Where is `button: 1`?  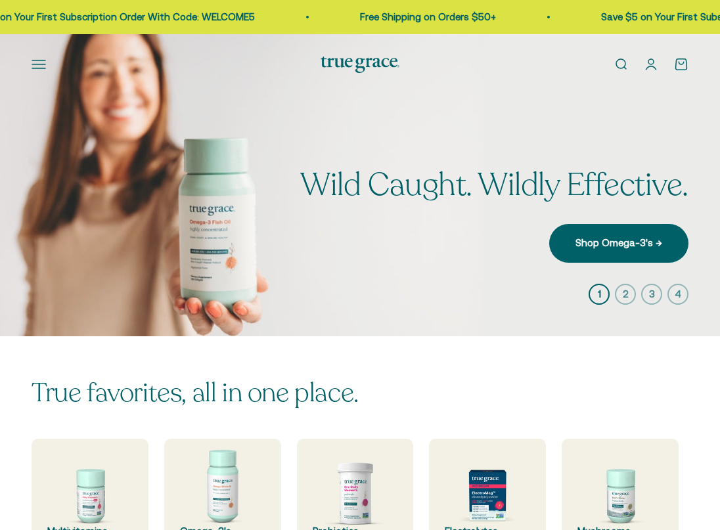 button: 1 is located at coordinates (599, 294).